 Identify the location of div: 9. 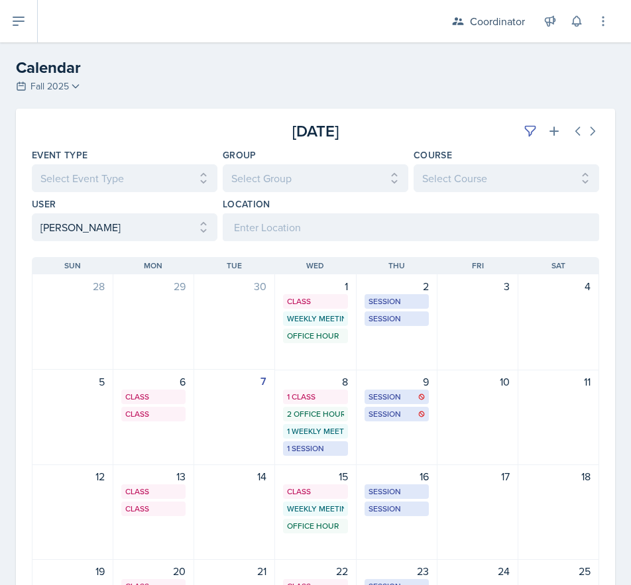
(396, 382).